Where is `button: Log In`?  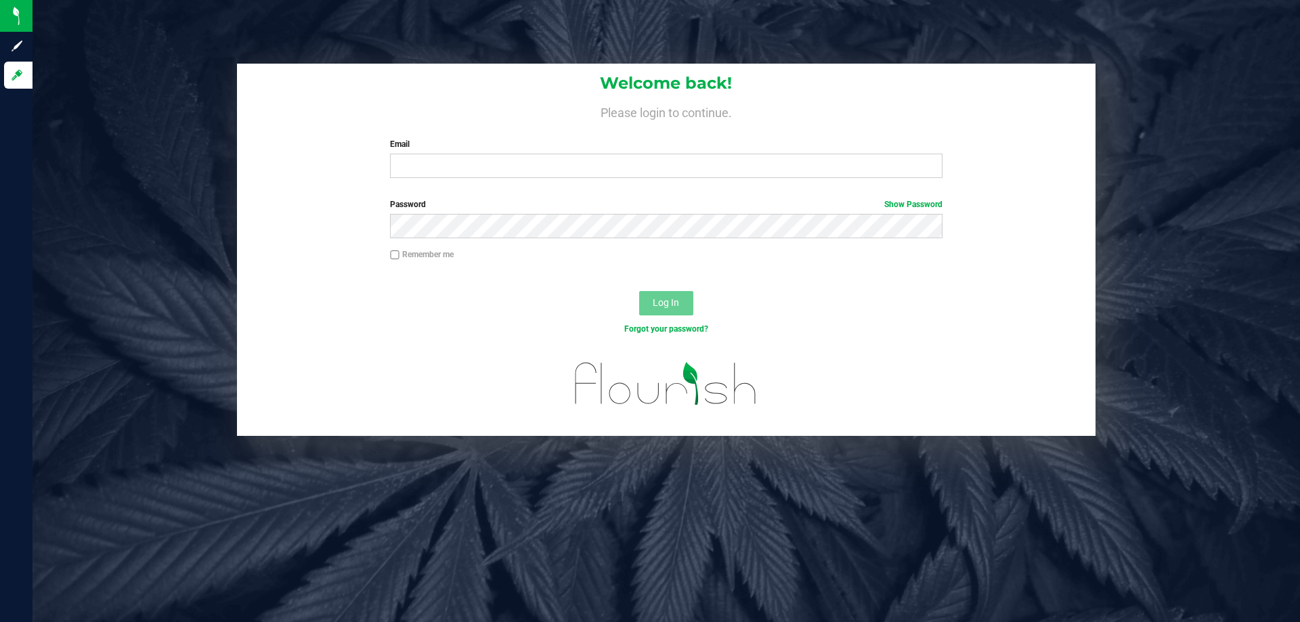 button: Log In is located at coordinates (666, 303).